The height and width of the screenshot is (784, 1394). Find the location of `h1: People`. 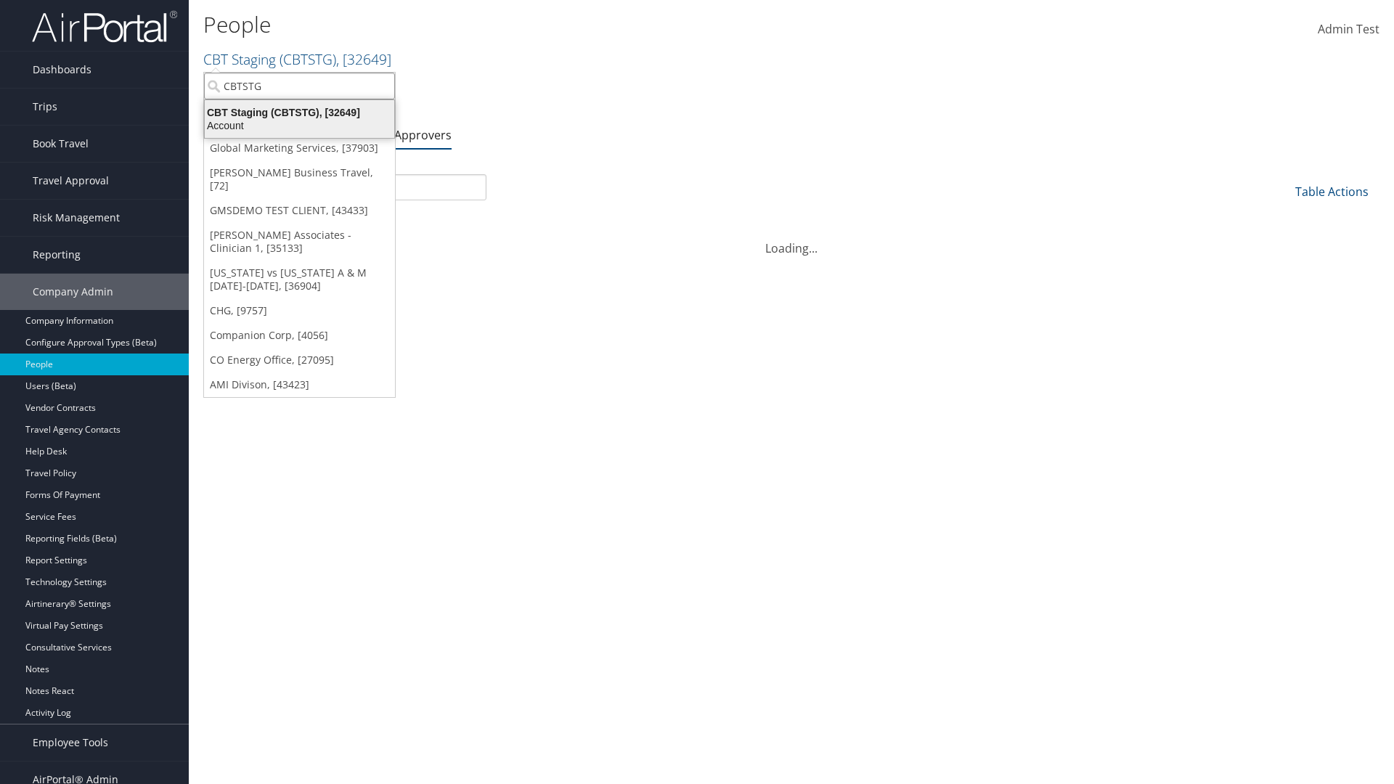

h1: People is located at coordinates (595, 25).